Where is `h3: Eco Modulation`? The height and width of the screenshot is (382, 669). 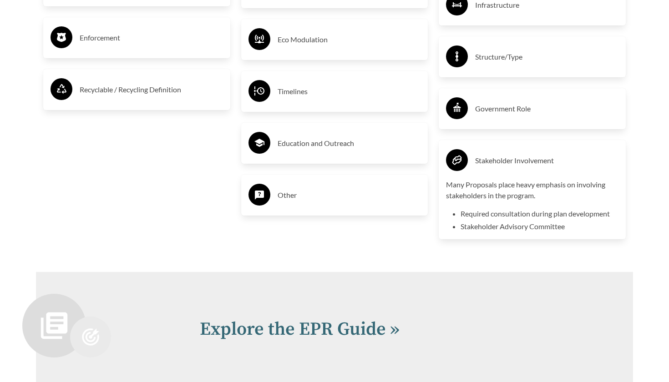
h3: Eco Modulation is located at coordinates (349, 40).